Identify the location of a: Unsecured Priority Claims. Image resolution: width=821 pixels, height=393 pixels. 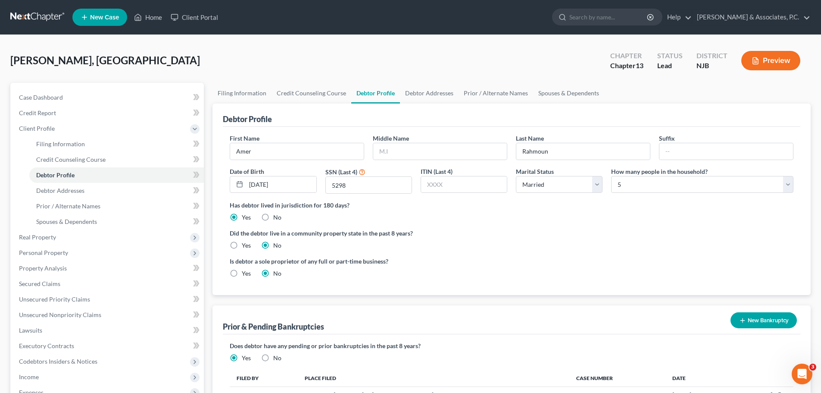
(108, 299).